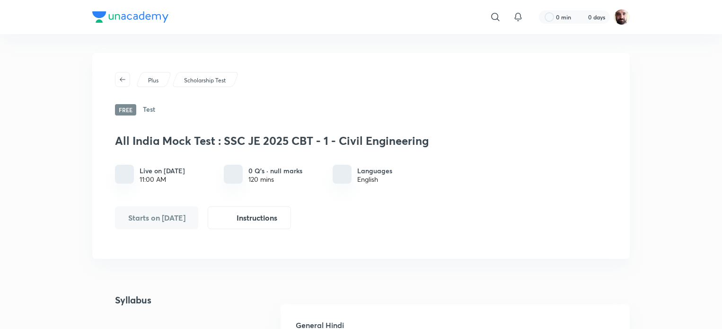 This screenshot has height=329, width=722. I want to click on p: Plus, so click(153, 80).